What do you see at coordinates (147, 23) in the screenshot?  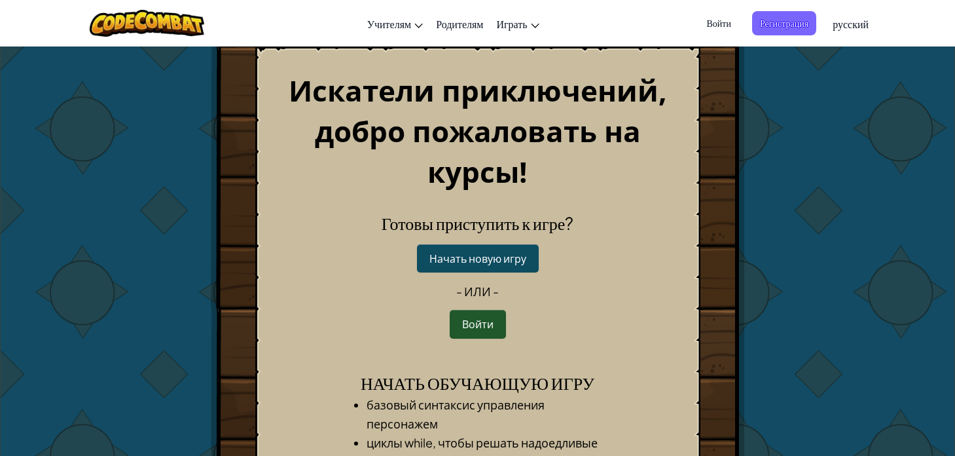 I see `img: CodeCombat logo` at bounding box center [147, 23].